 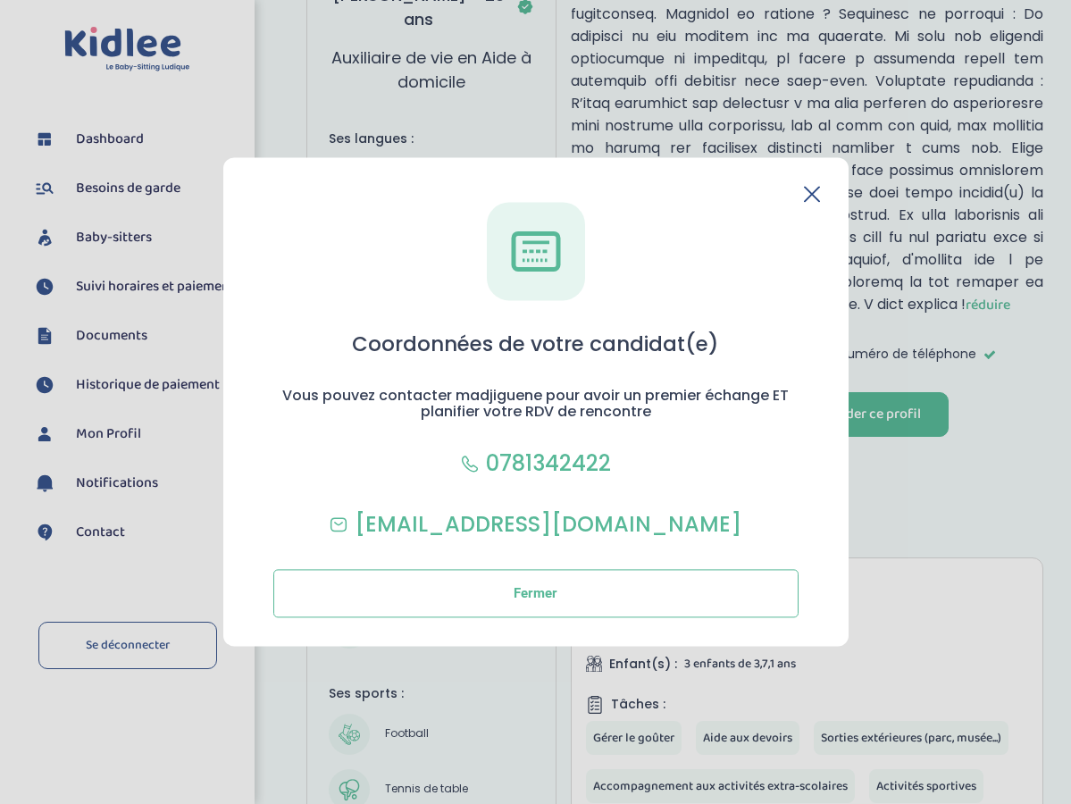 What do you see at coordinates (548, 464) in the screenshot?
I see `p: 0781342422` at bounding box center [548, 464].